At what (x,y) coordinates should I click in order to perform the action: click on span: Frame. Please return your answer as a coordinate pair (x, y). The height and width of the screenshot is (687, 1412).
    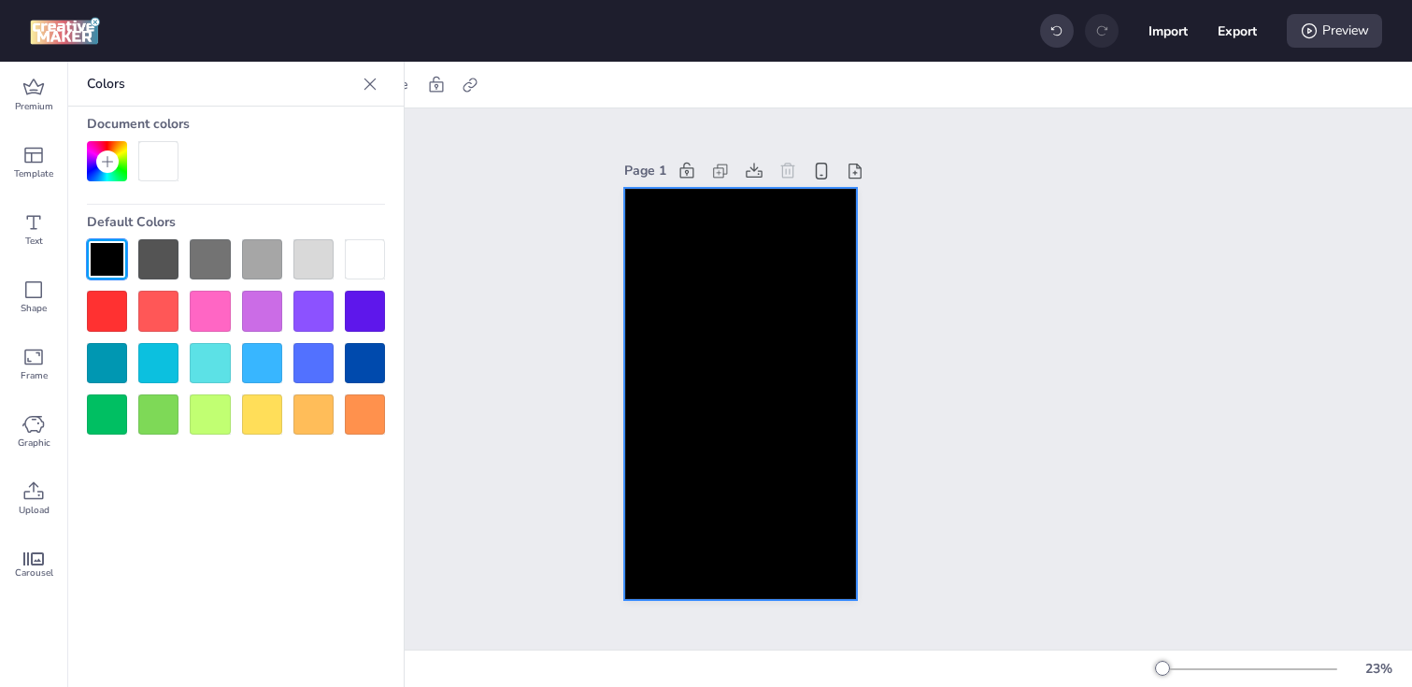
    Looking at the image, I should click on (34, 376).